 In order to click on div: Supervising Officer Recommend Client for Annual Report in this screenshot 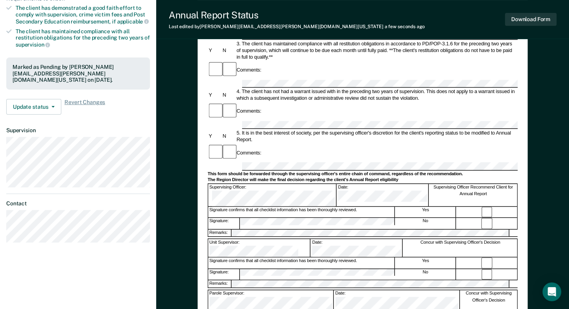, I will do `click(474, 195)`.